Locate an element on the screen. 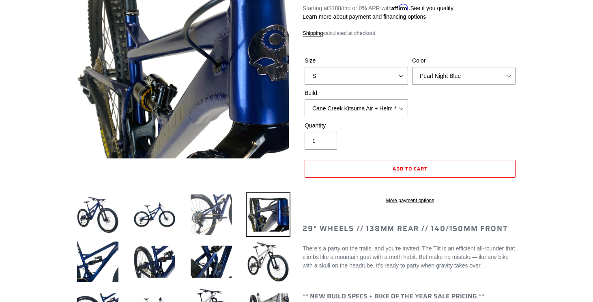 The width and height of the screenshot is (593, 302). a: Learn more about payment and financing options is located at coordinates (364, 17).